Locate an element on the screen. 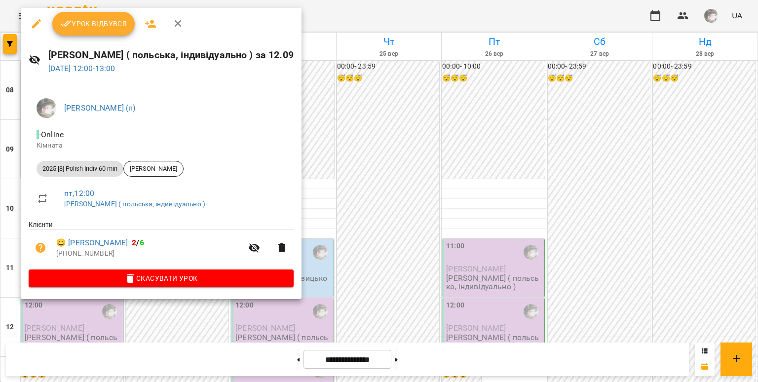  a: пт , 12:00 is located at coordinates (79, 193).